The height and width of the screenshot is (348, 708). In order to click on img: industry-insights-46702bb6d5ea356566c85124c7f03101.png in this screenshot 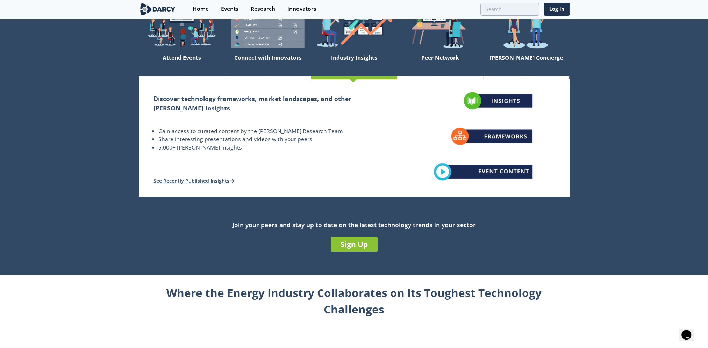, I will do `click(483, 136)`.